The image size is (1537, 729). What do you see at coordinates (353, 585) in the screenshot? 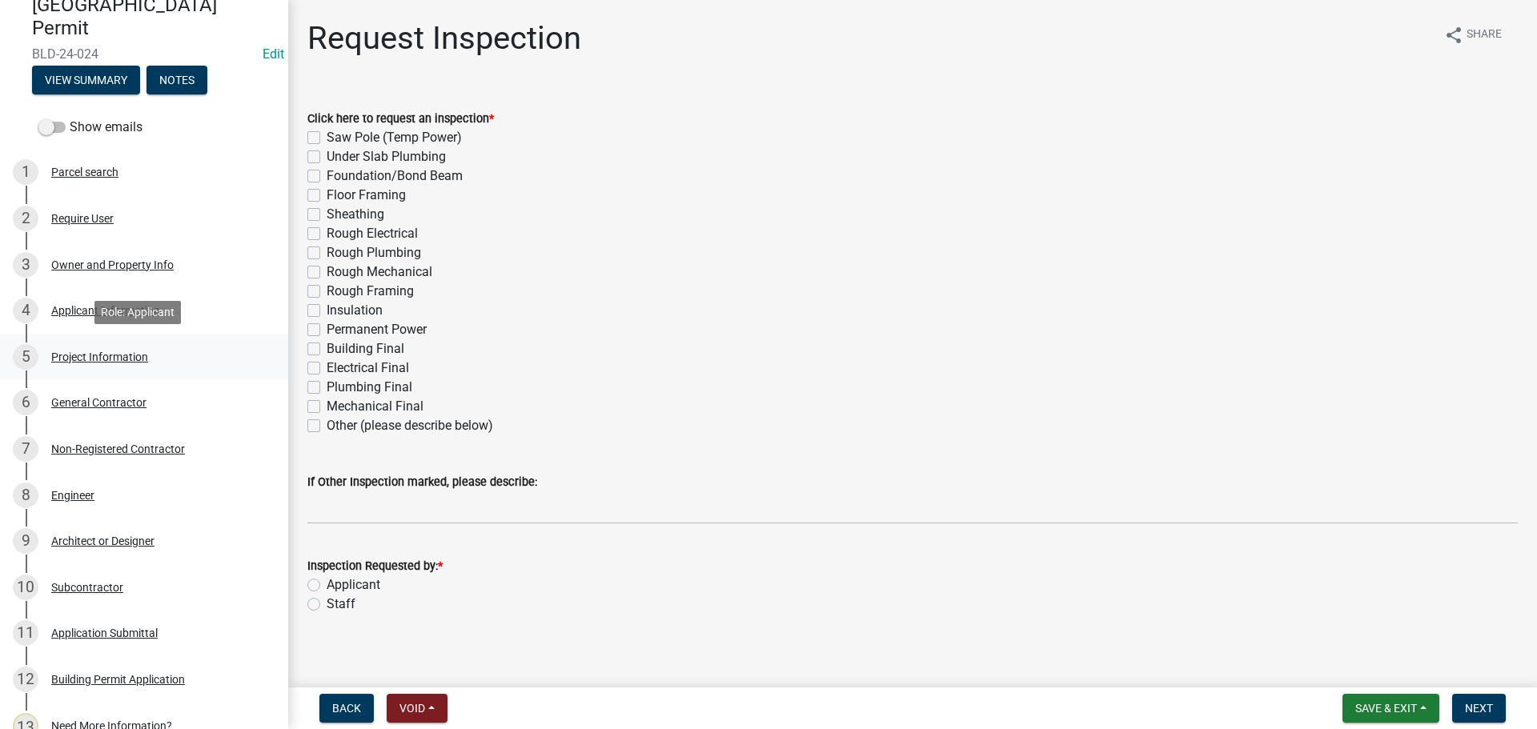
I see `label: Applicant` at bounding box center [353, 585].